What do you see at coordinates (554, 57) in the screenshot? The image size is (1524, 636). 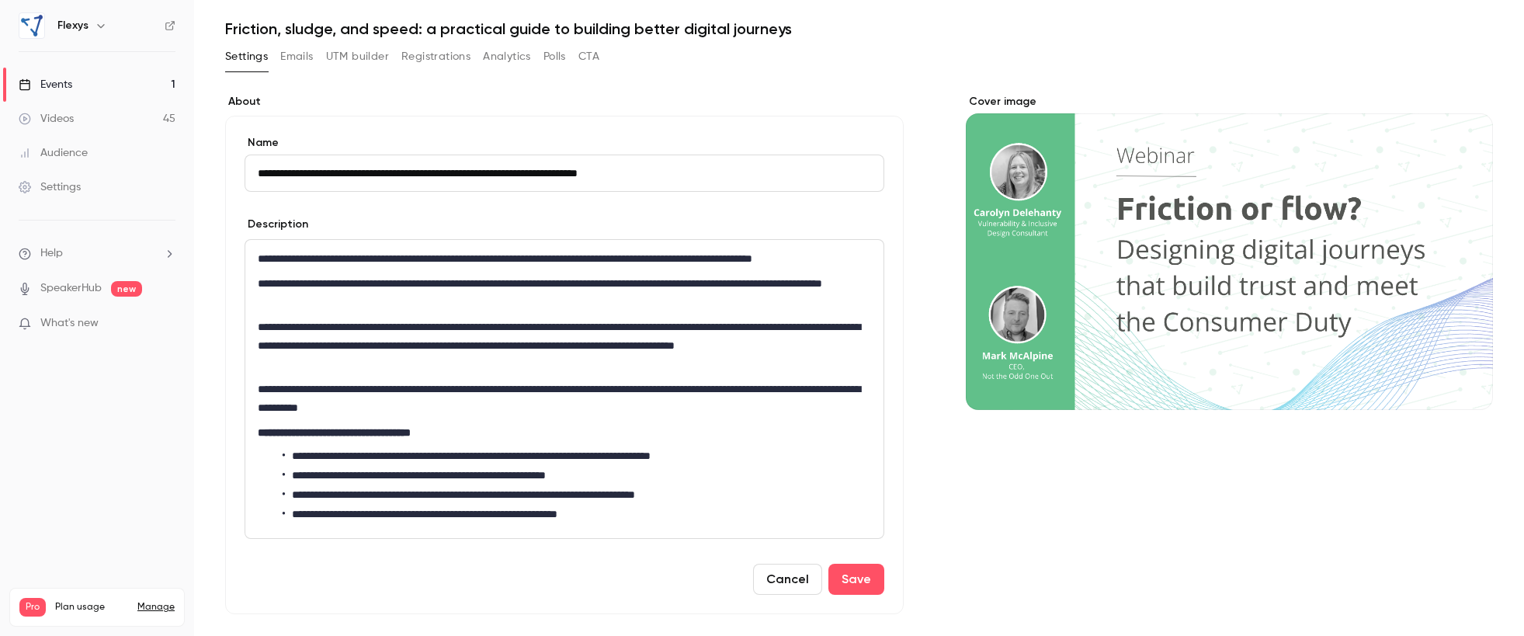 I see `button: Polls` at bounding box center [554, 57].